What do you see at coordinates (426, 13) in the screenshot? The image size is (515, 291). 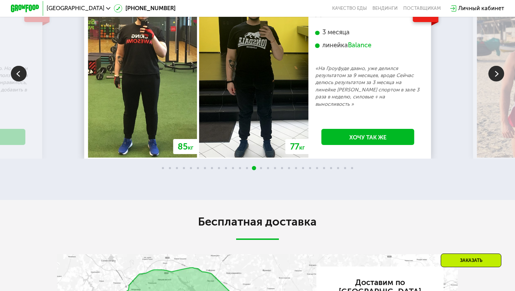 I see `div: -8` at bounding box center [426, 13].